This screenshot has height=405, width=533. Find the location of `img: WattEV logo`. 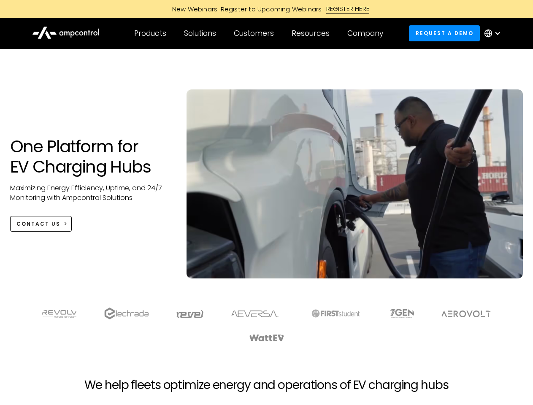

img: WattEV logo is located at coordinates (267, 338).